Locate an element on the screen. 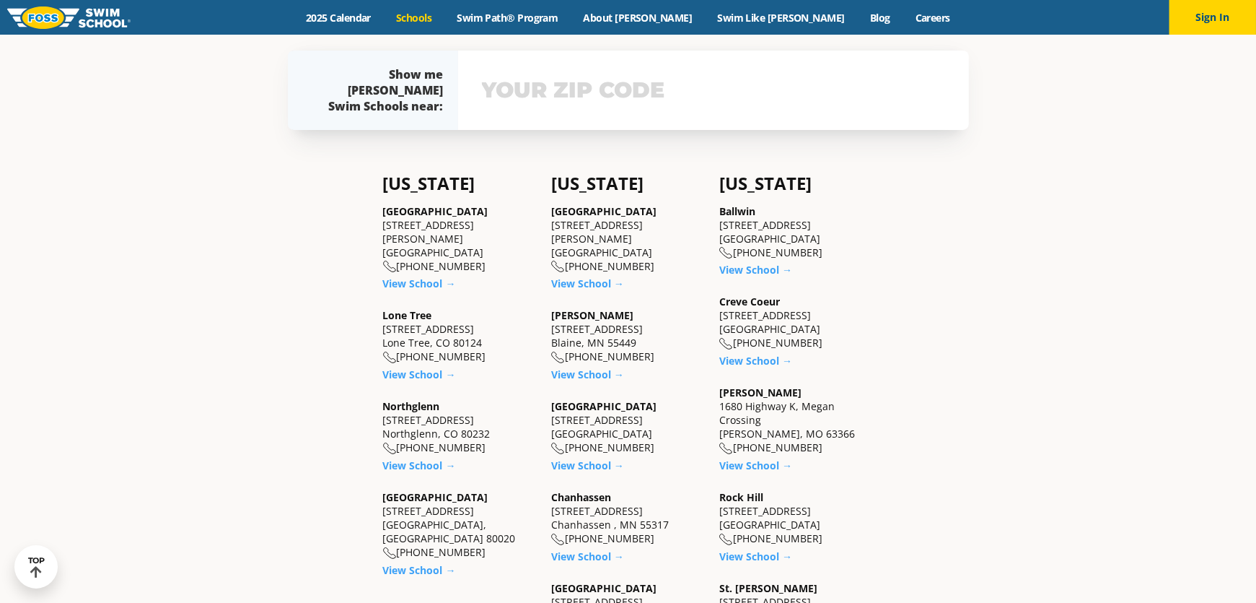  a: Rock Hill is located at coordinates (741, 496).